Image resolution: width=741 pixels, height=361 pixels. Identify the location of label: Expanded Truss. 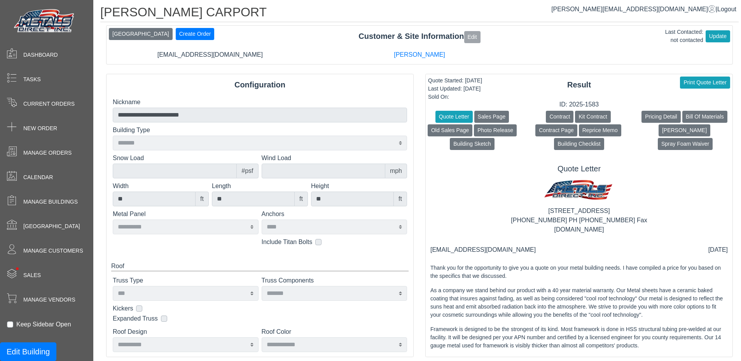
(135, 319).